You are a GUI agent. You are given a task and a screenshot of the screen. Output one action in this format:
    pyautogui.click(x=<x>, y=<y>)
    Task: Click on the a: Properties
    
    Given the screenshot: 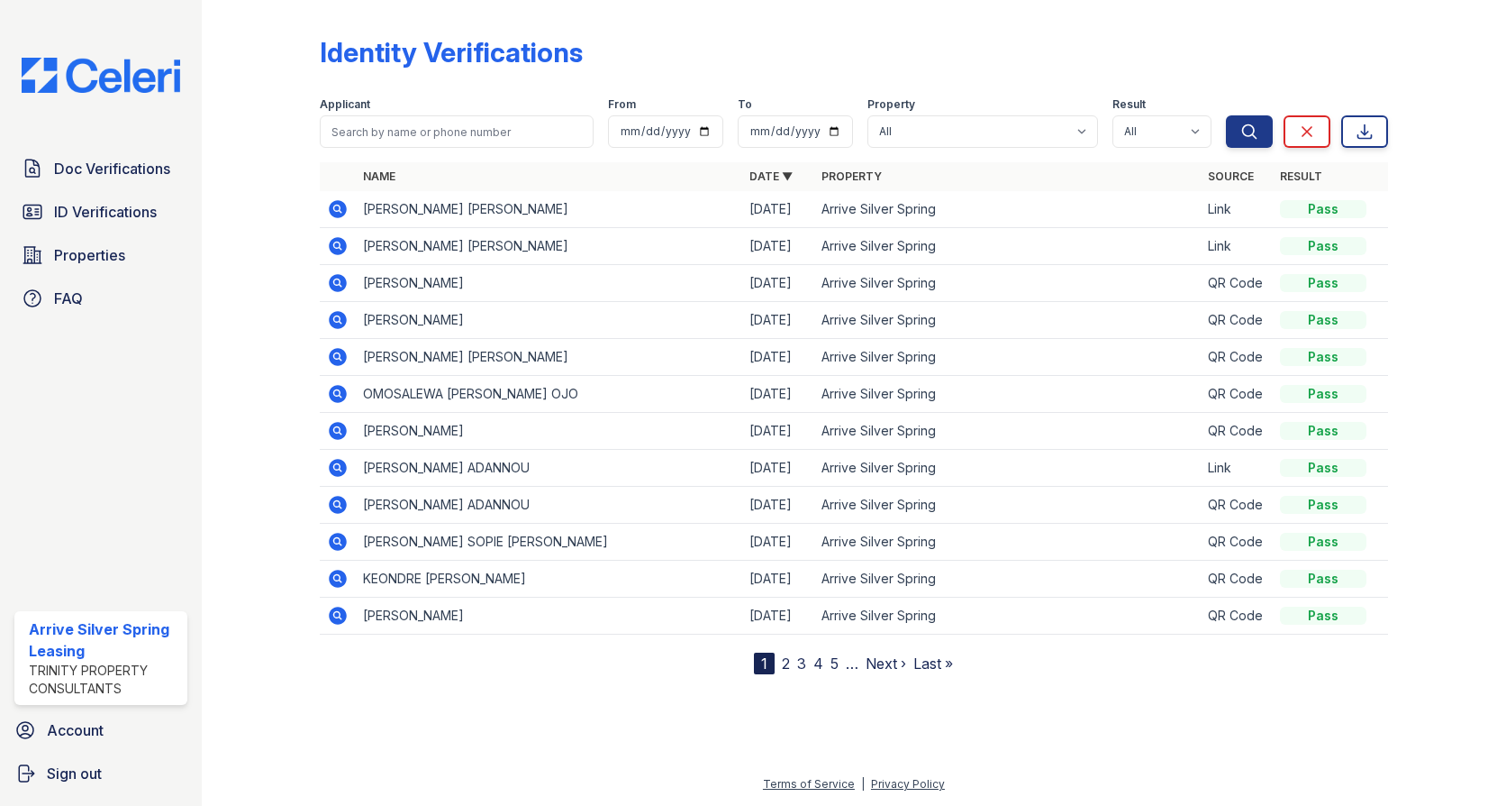 What is the action you would take?
    pyautogui.click(x=101, y=255)
    